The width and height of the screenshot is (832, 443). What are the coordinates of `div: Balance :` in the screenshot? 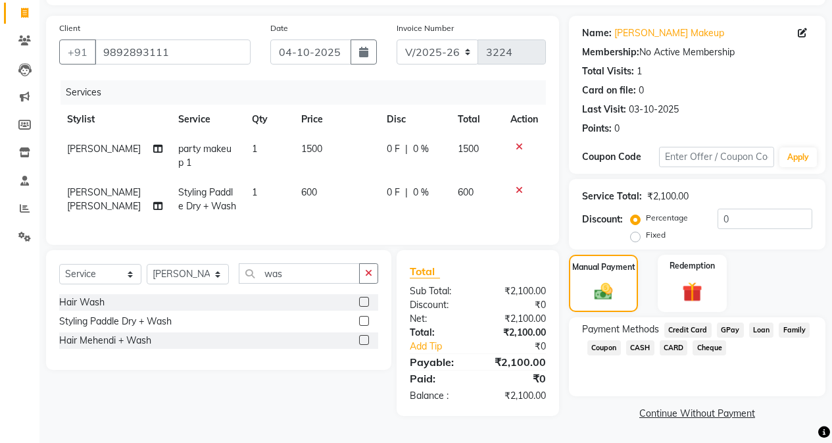 It's located at (439, 395).